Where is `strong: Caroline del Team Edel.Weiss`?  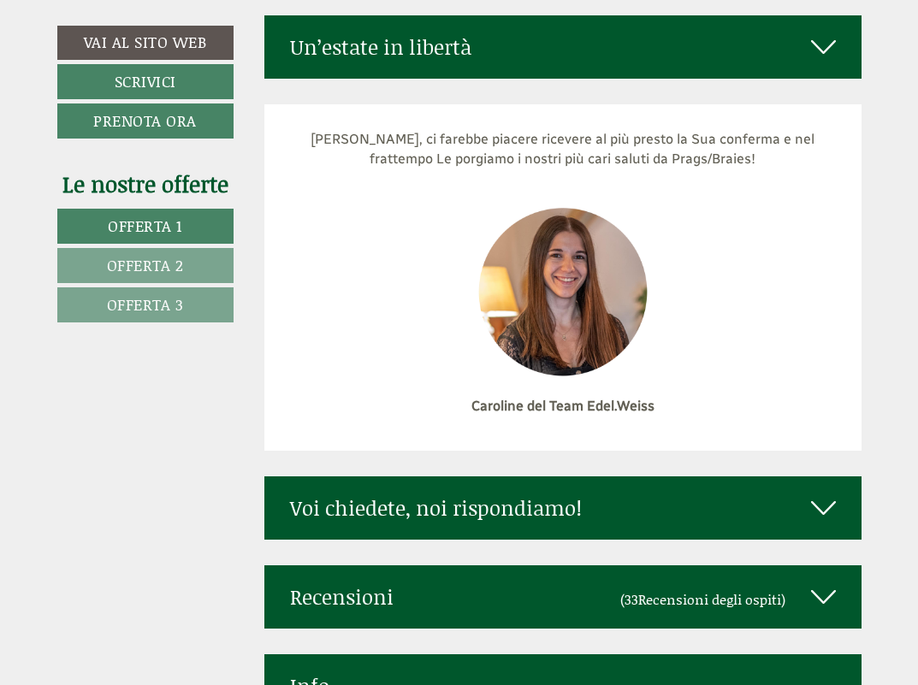
strong: Caroline del Team Edel.Weiss is located at coordinates (563, 405).